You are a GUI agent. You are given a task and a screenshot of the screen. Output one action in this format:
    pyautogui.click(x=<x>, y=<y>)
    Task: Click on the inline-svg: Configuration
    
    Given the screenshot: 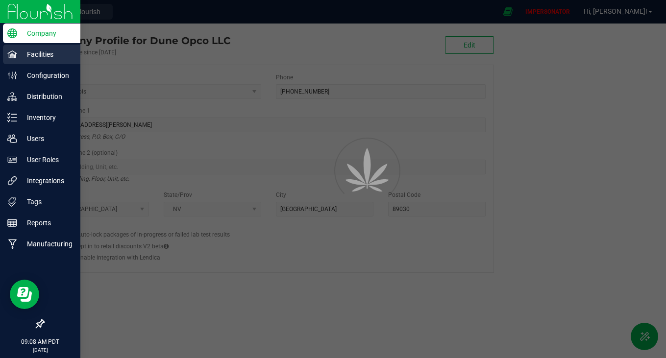 What is the action you would take?
    pyautogui.click(x=12, y=75)
    